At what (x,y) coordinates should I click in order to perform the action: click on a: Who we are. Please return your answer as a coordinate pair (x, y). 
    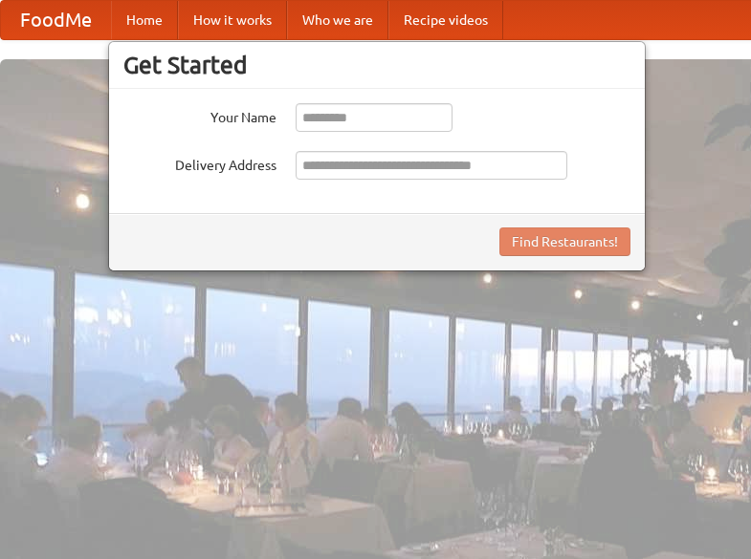
    Looking at the image, I should click on (338, 20).